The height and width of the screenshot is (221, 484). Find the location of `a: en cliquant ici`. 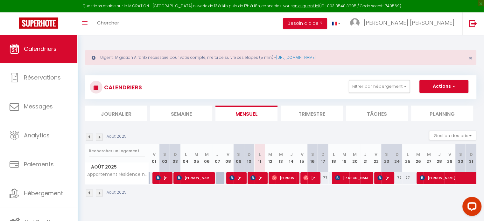

a: en cliquant ici is located at coordinates (306, 6).